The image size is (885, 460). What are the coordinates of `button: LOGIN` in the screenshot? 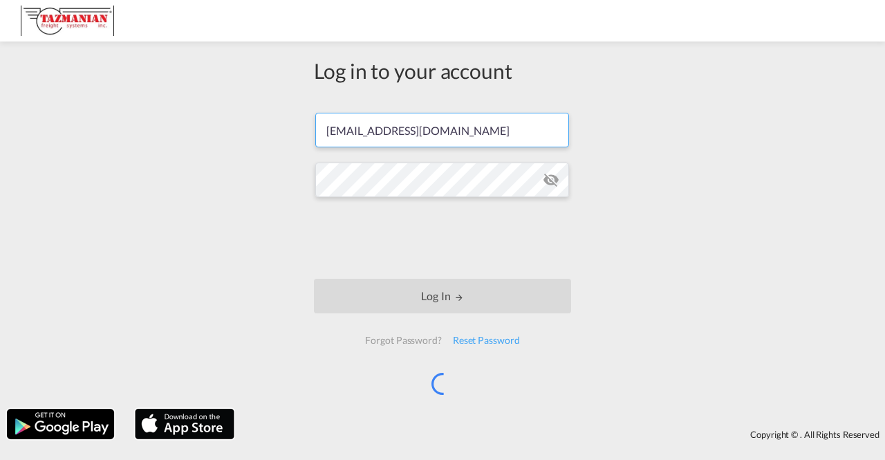 It's located at (443, 296).